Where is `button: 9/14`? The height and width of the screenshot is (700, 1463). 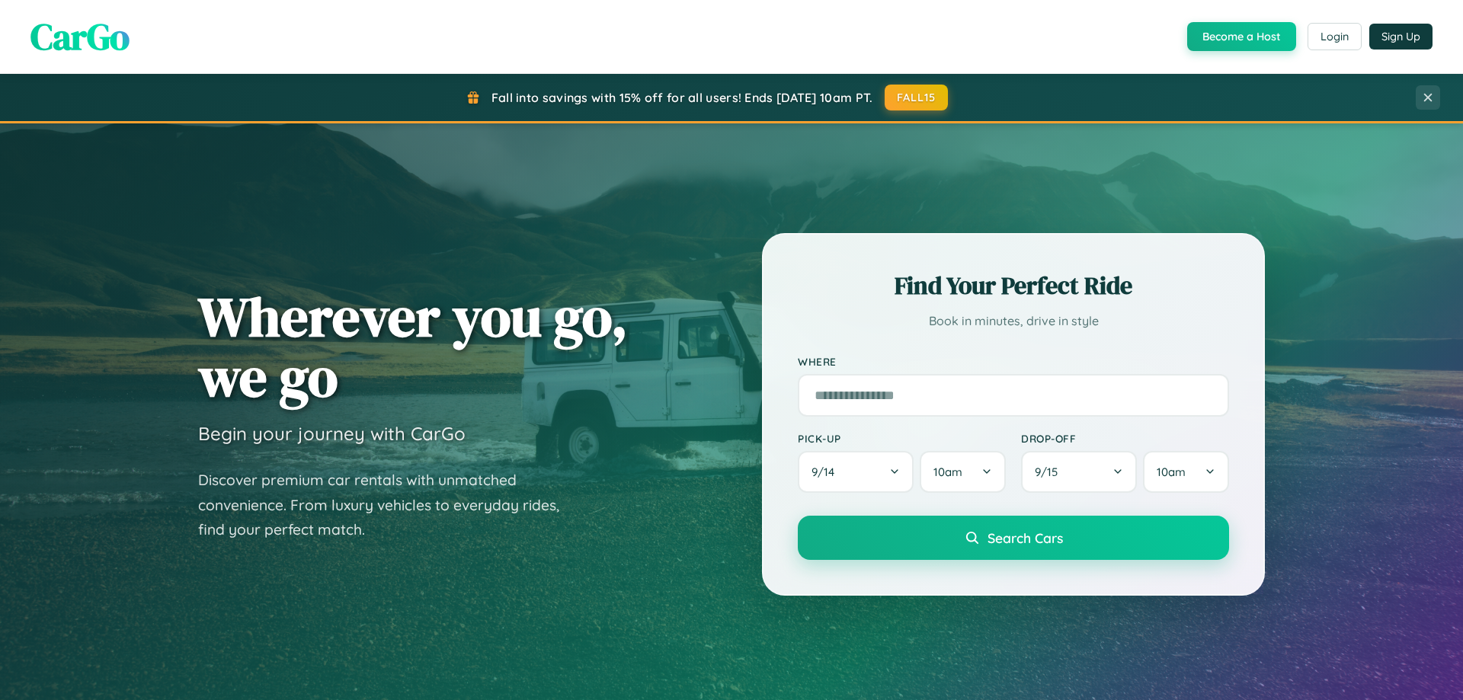
button: 9/14 is located at coordinates (856, 472).